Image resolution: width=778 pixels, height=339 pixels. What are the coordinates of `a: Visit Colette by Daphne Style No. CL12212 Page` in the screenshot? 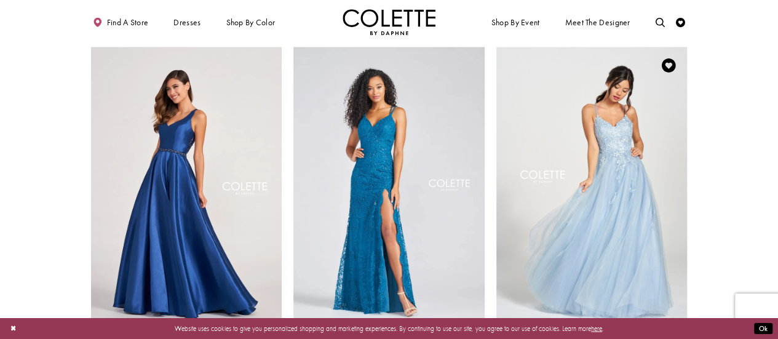 It's located at (592, 186).